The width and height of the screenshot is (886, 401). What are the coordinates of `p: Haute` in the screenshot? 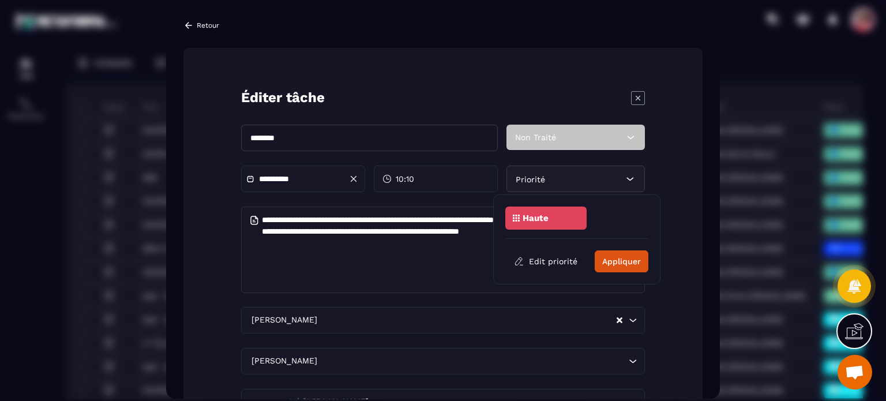 It's located at (535, 218).